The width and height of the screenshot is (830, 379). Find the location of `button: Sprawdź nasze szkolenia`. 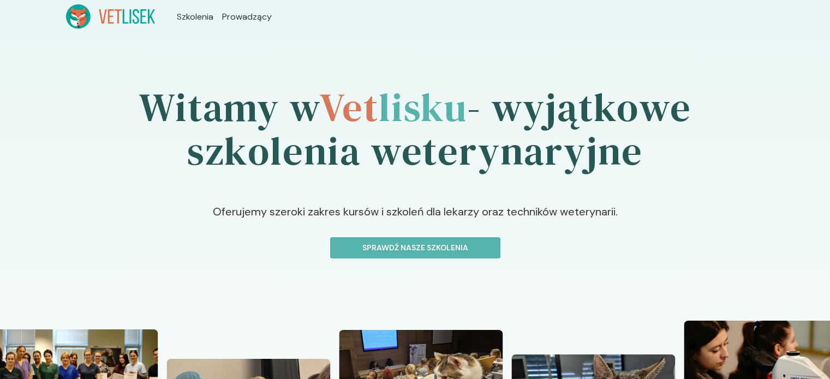

button: Sprawdź nasze szkolenia is located at coordinates (415, 248).